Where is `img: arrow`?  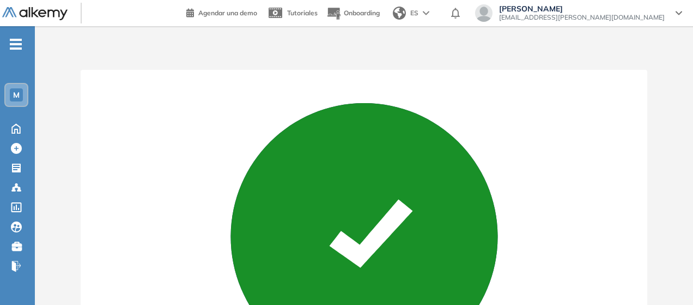
img: arrow is located at coordinates (426, 13).